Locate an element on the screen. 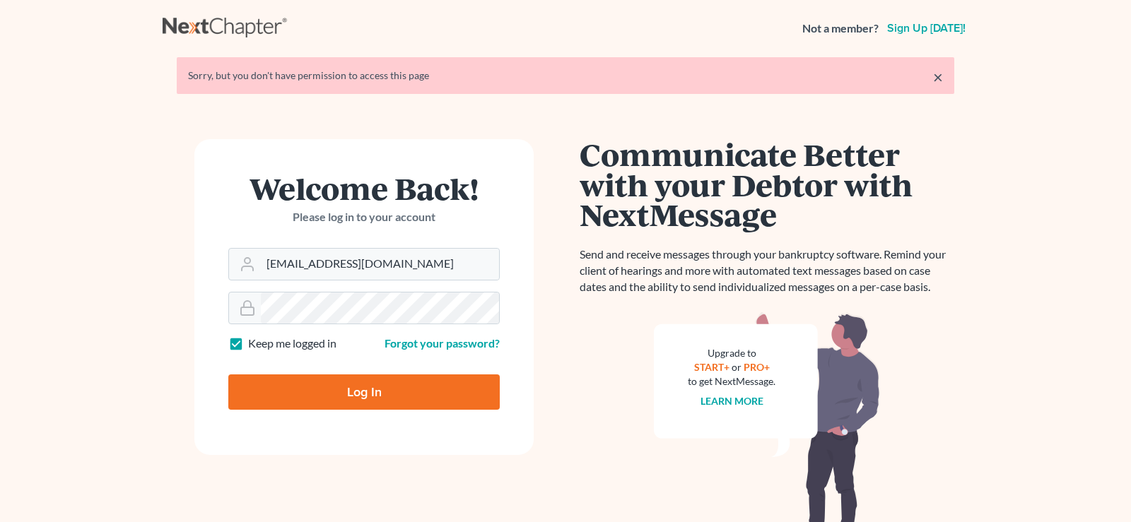  h1: Communicate Better with your Debtor with NextMessage is located at coordinates (767, 185).